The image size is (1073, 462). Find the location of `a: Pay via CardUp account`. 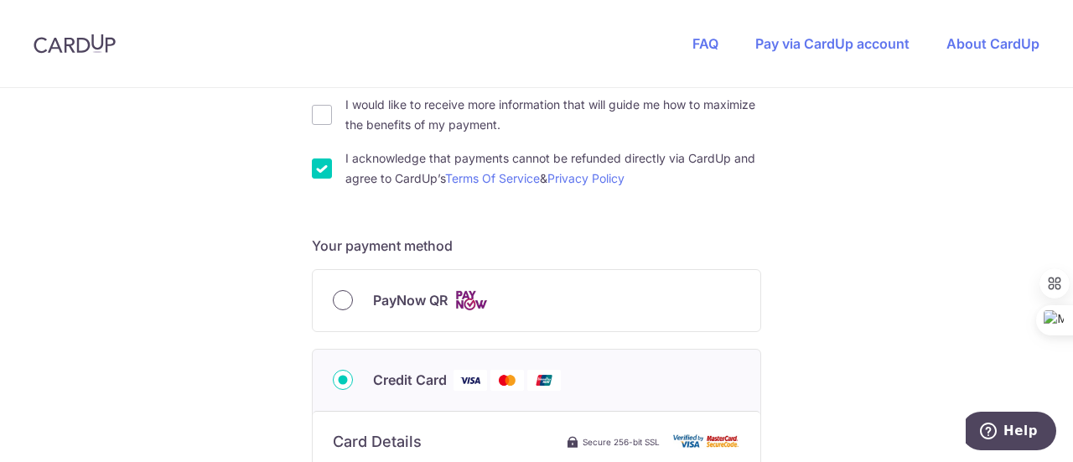

a: Pay via CardUp account is located at coordinates (833, 44).